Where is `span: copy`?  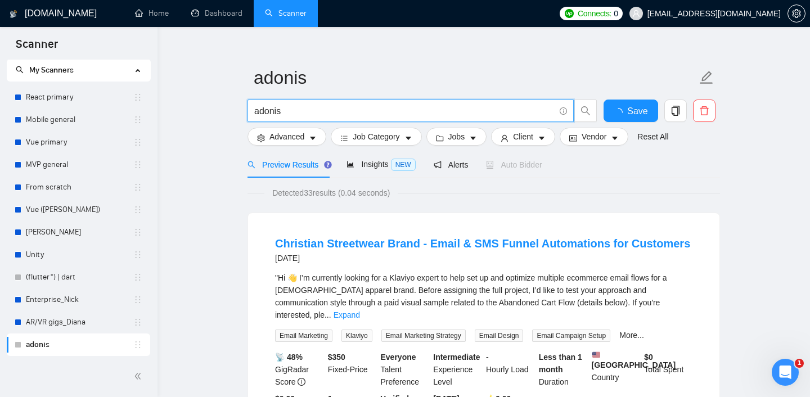 span: copy is located at coordinates (675, 111).